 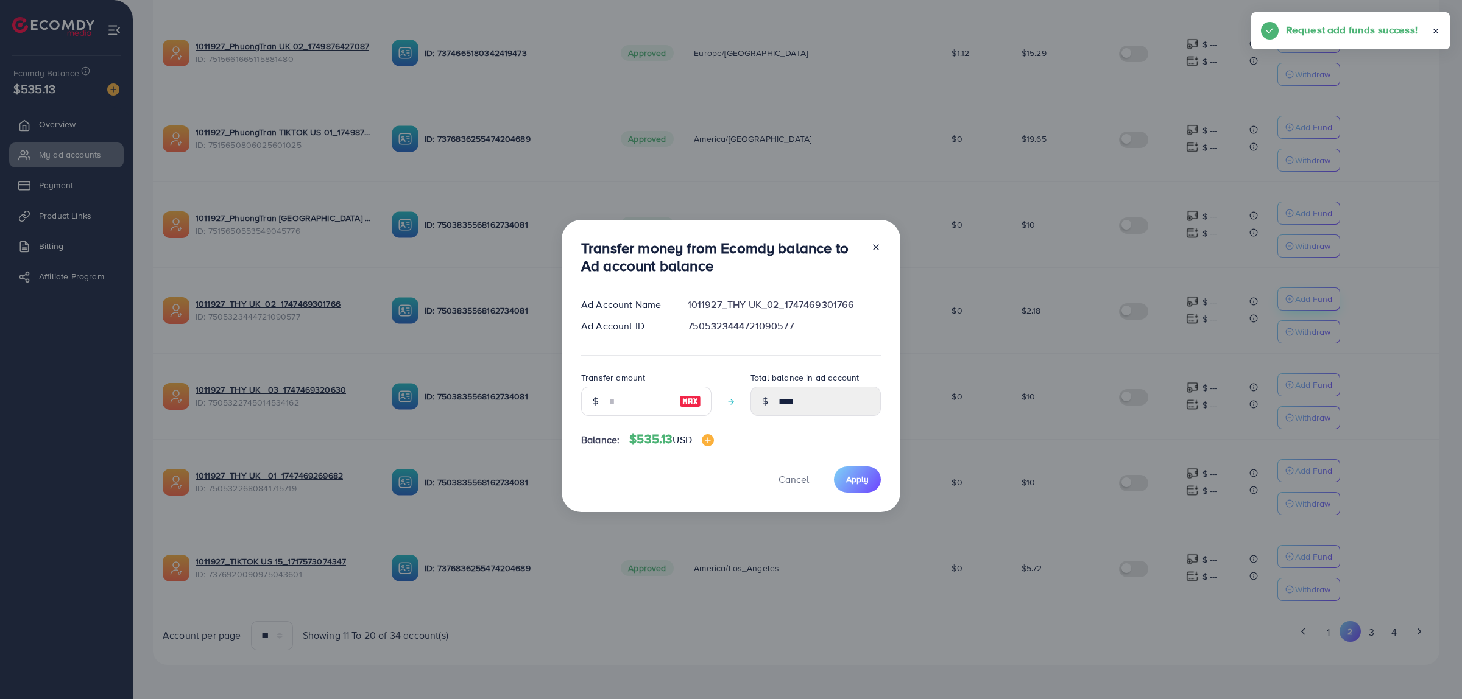 What do you see at coordinates (1351, 30) in the screenshot?
I see `h5: Request add funds success!` at bounding box center [1351, 30].